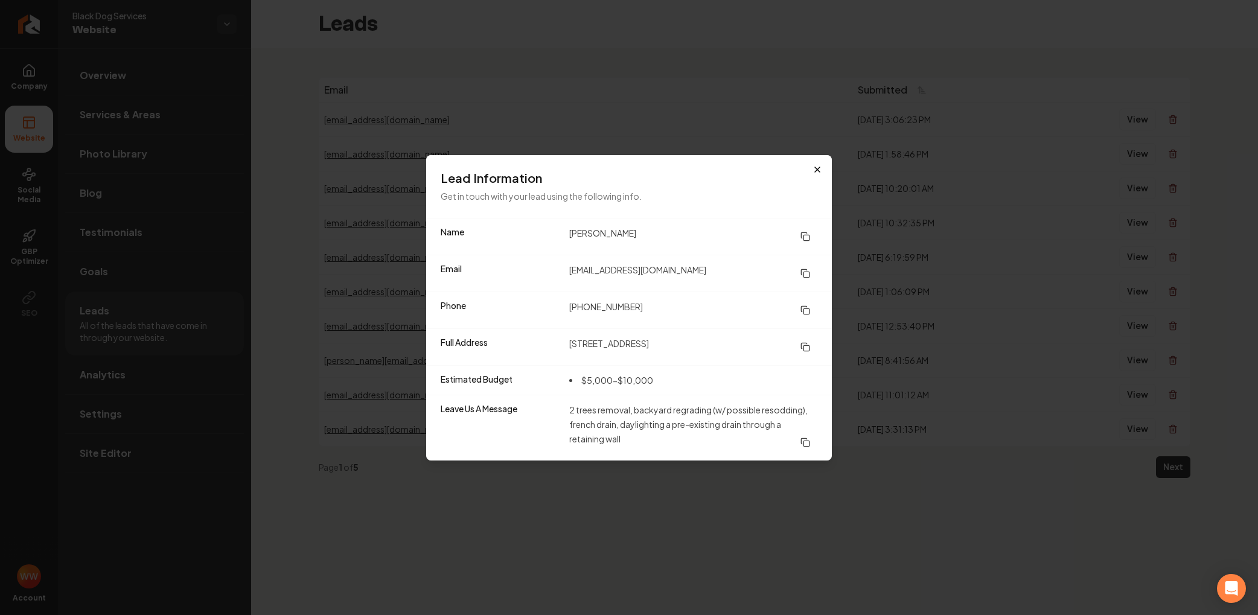 The width and height of the screenshot is (1258, 615). I want to click on dt: Leave Us A Message, so click(500, 428).